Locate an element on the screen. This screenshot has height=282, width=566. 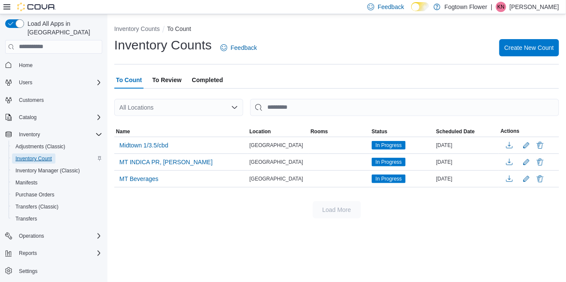
button: Catalog is located at coordinates (28, 117).